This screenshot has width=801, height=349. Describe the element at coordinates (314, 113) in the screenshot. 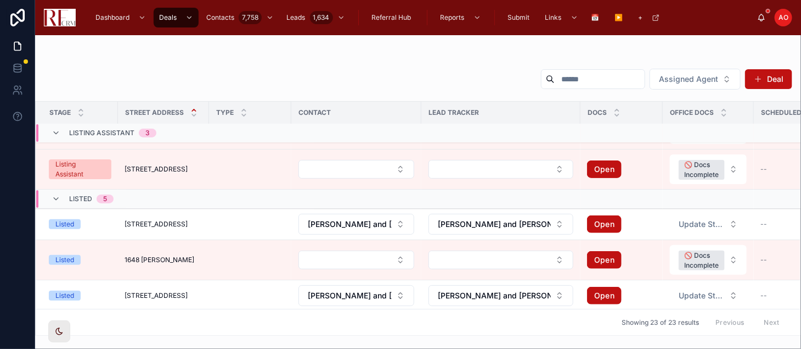

I see `span: Contact` at that location.